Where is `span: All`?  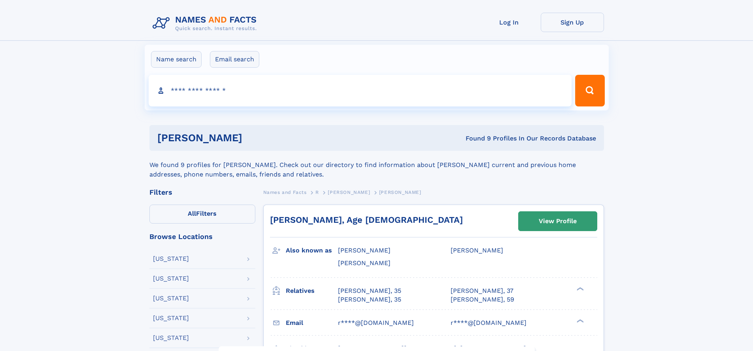 span: All is located at coordinates (192, 213).